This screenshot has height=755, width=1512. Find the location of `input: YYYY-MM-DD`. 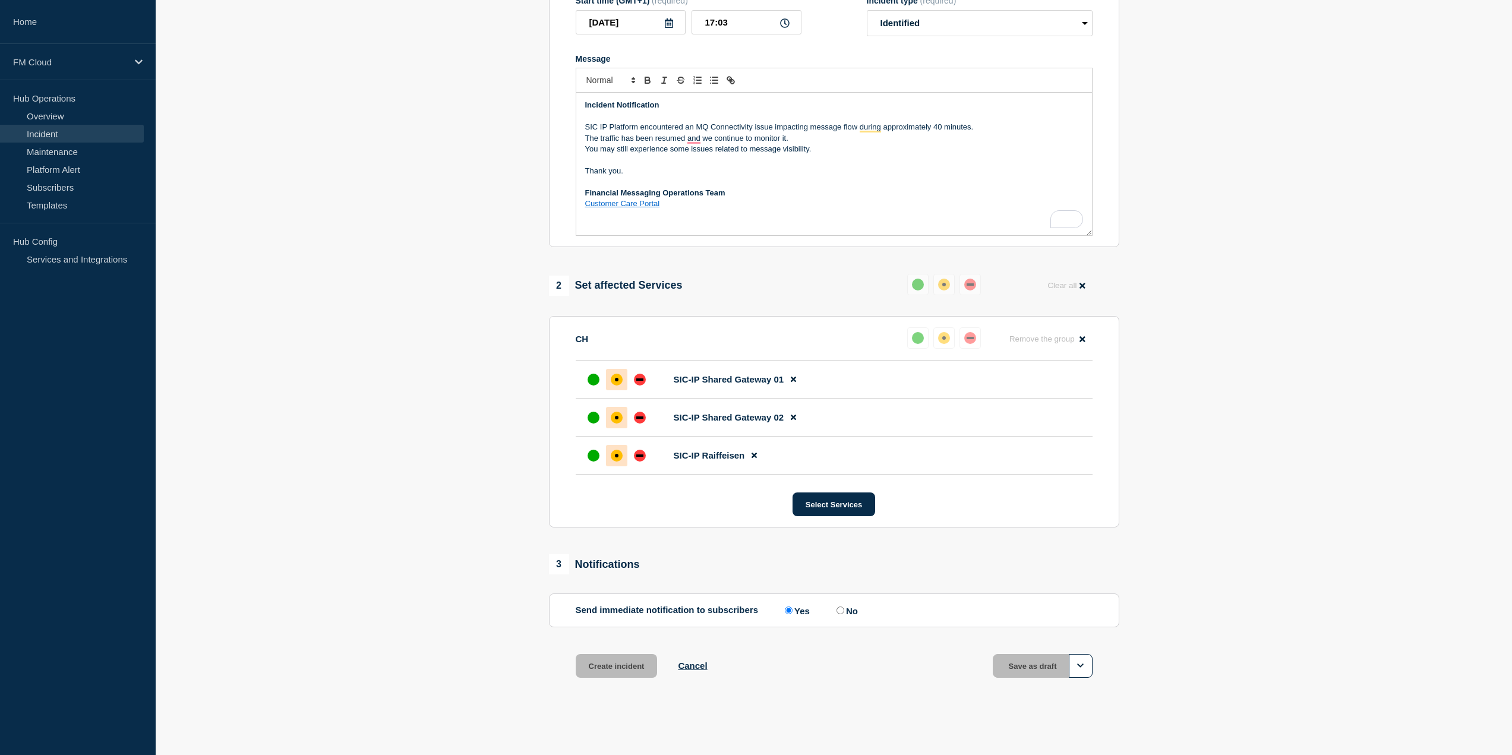

input: YYYY-MM-DD is located at coordinates (631, 22).